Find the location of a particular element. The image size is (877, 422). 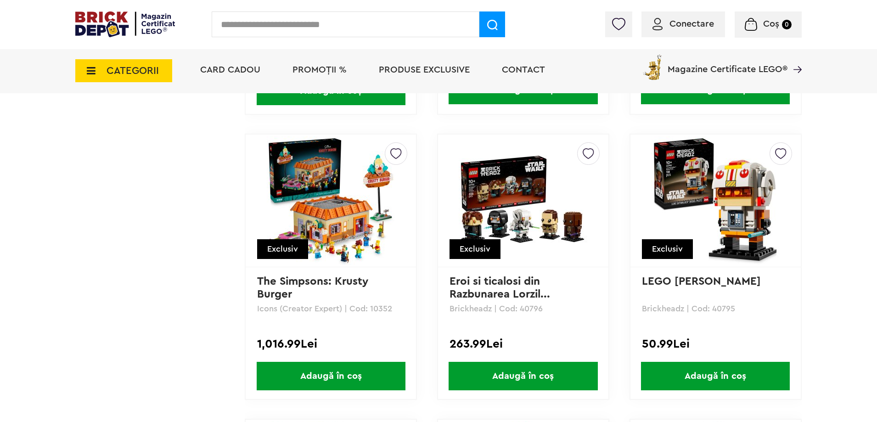

a: PROMOȚII % is located at coordinates (320, 70).